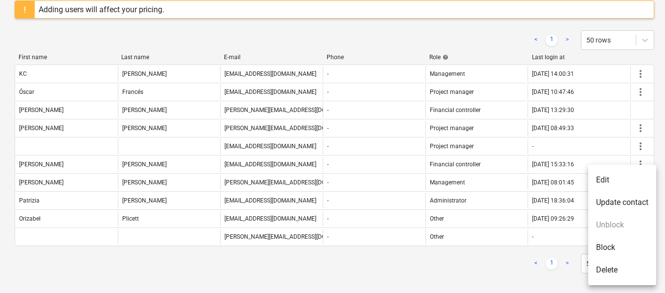 The width and height of the screenshot is (665, 293). Describe the element at coordinates (622, 180) in the screenshot. I see `li: Edit` at that location.